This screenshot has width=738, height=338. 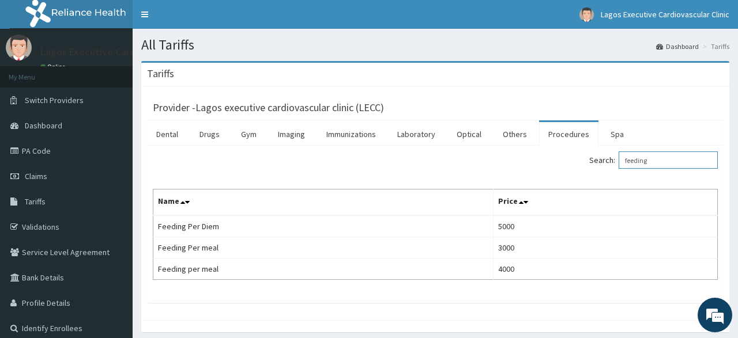 I want to click on a: Gym, so click(x=248, y=134).